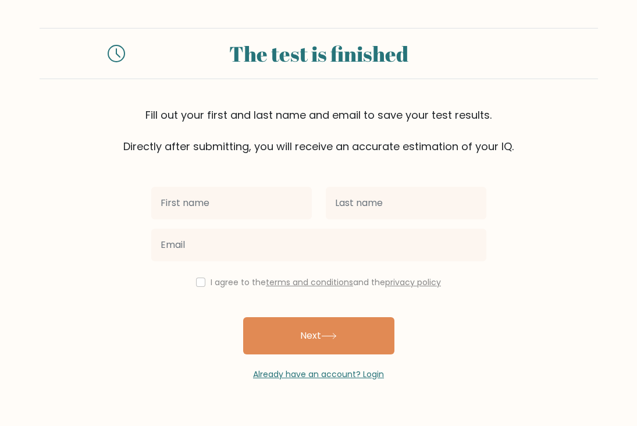 This screenshot has width=637, height=426. Describe the element at coordinates (231, 203) in the screenshot. I see `input: First name` at that location.